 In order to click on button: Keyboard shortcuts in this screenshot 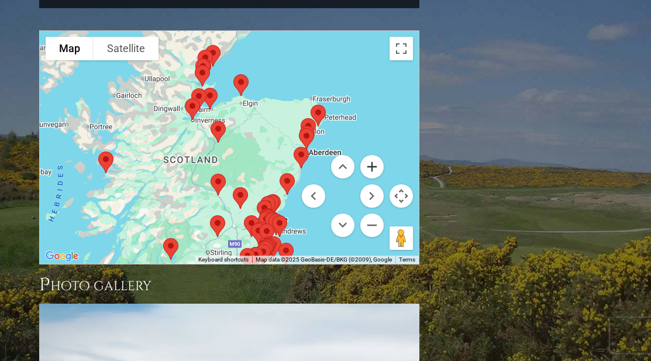, I will do `click(223, 260)`.